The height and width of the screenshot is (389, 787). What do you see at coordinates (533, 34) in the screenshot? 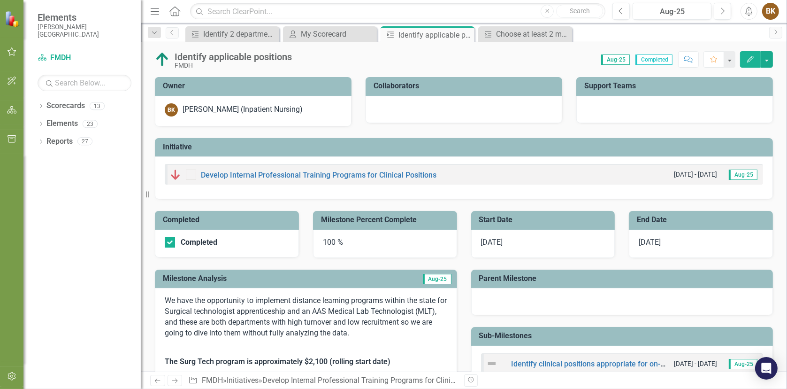
I see `div: Choose at least 2 major training programs to develop, plus optional smaller upskilling programs` at bounding box center [533, 34].